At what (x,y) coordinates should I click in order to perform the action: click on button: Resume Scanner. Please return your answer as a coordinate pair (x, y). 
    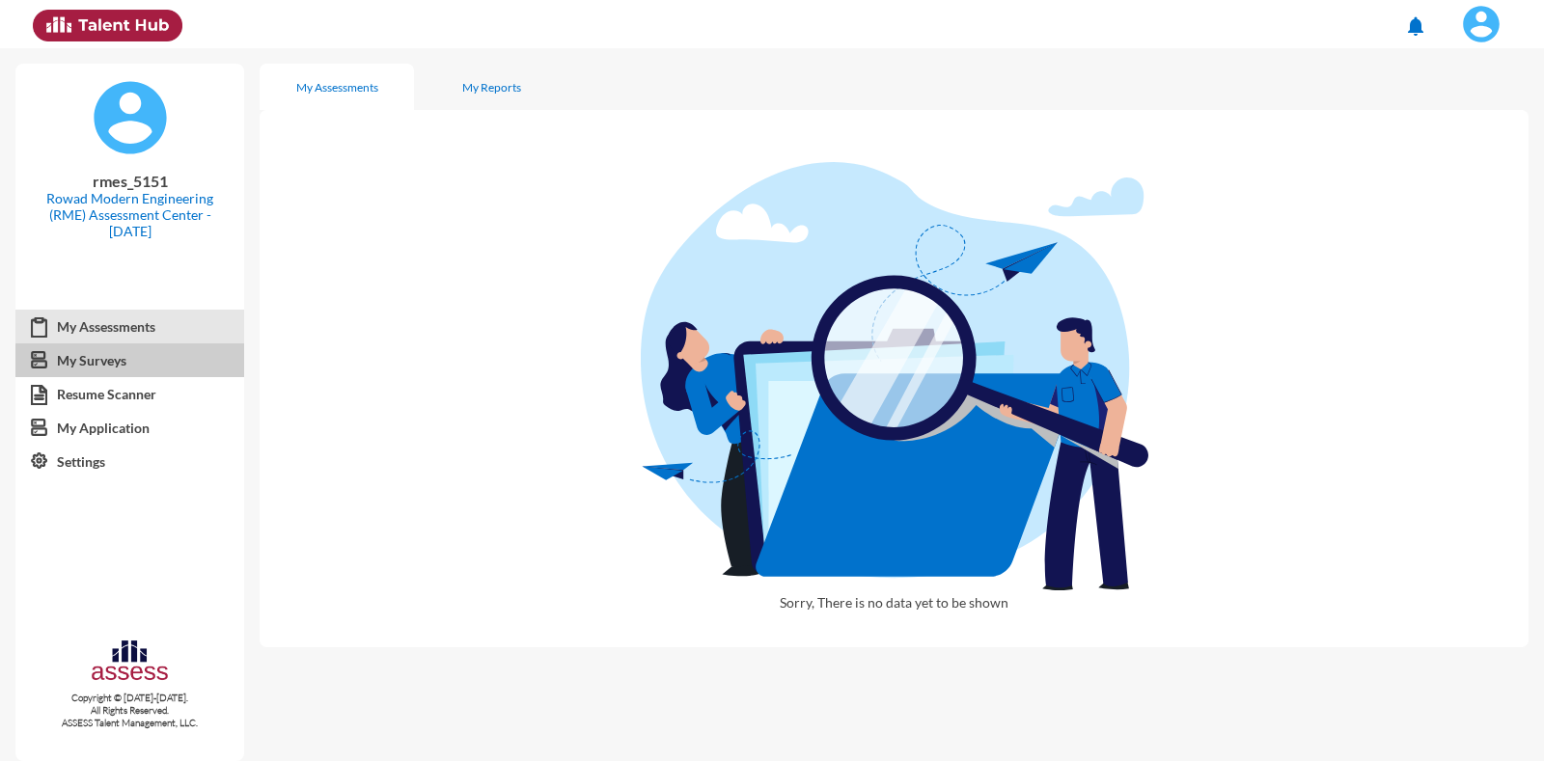
    Looking at the image, I should click on (129, 395).